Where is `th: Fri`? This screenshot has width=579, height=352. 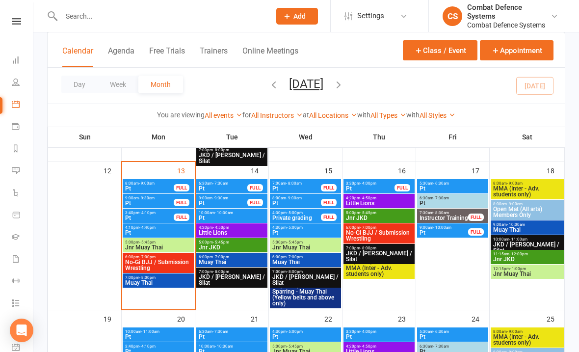 th: Fri is located at coordinates (453, 137).